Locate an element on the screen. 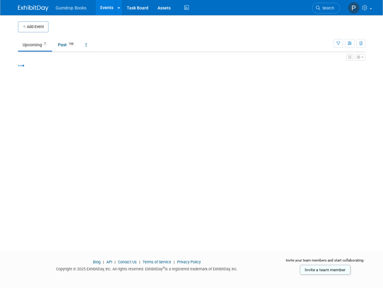 This screenshot has height=288, width=383. div: Invite your team members and start collaborating: is located at coordinates (325, 262).